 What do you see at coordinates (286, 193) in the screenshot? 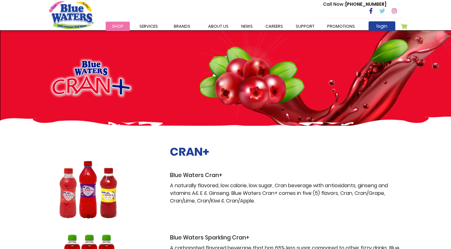
I see `p: A naturally flavored, low calorie, low sugar, Cran beverage with antioxidants, ginseng and vitami...` at bounding box center [286, 193].